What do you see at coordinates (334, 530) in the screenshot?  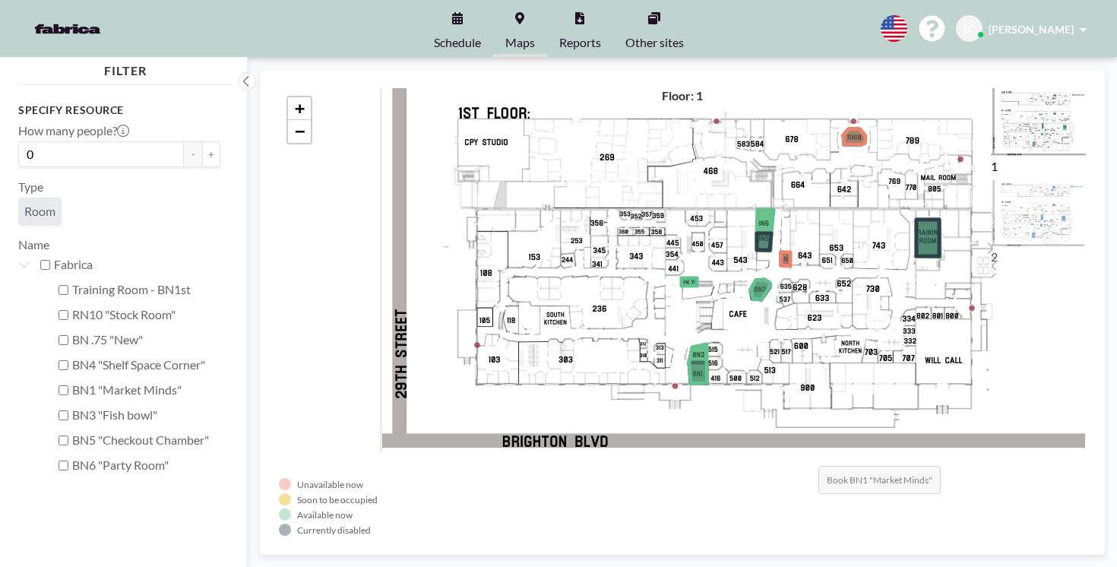 I see `div: Currently disabled` at bounding box center [334, 530].